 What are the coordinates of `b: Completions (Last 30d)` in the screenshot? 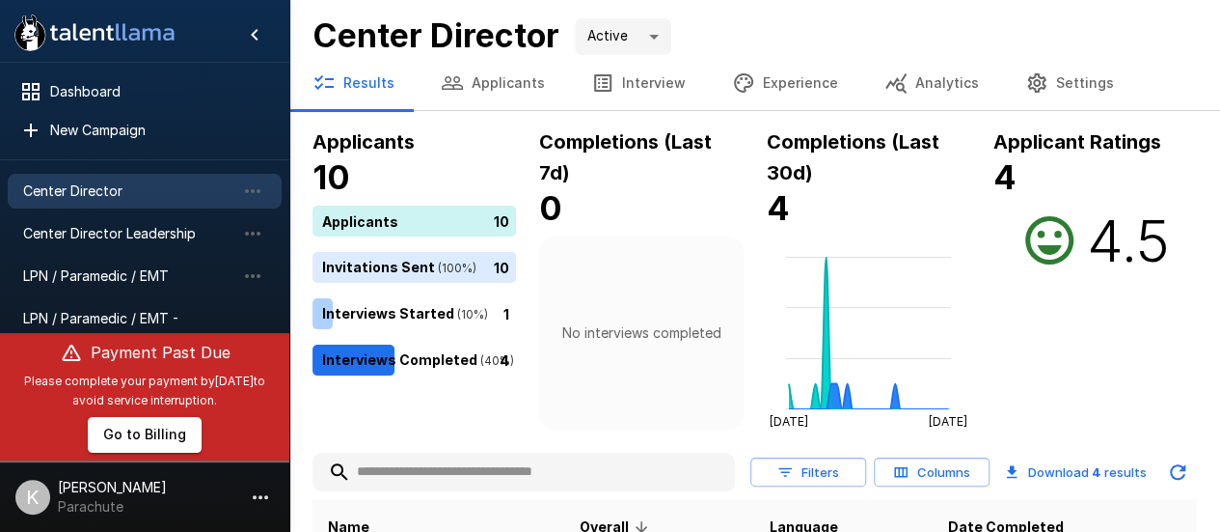 It's located at (853, 157).